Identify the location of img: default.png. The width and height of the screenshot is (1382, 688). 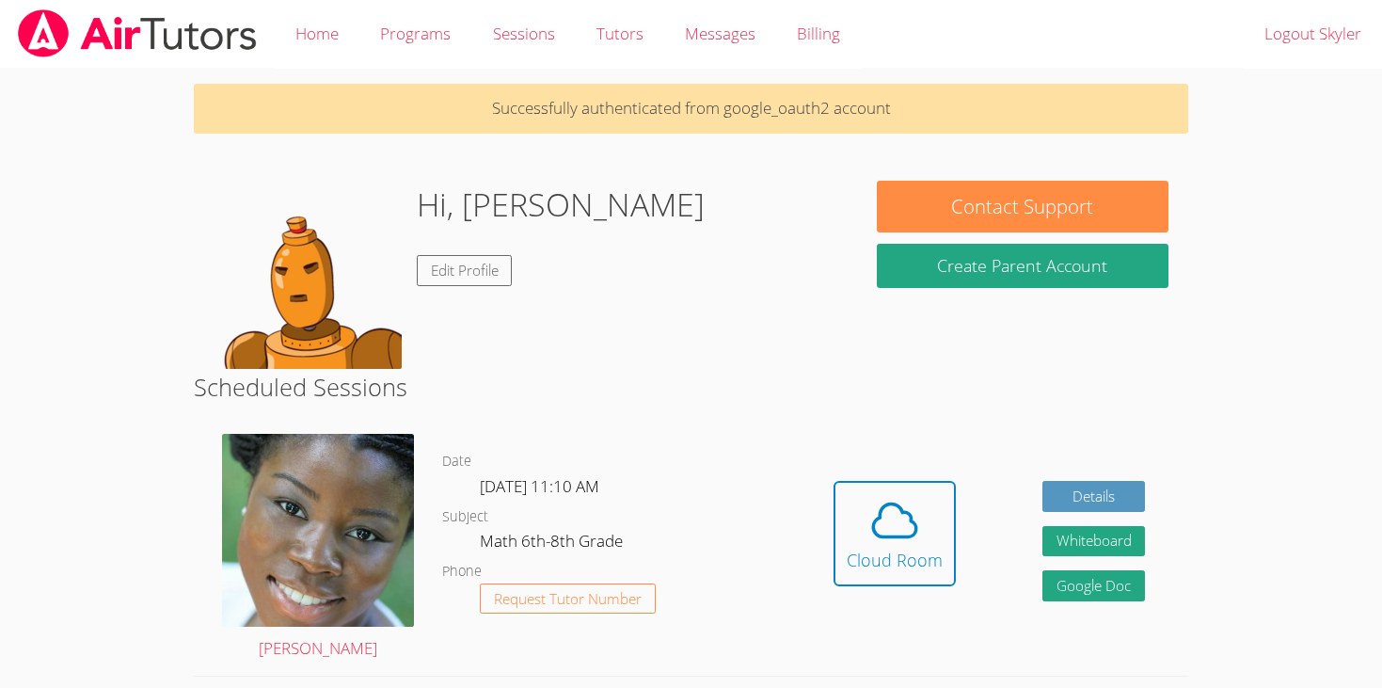
(308, 275).